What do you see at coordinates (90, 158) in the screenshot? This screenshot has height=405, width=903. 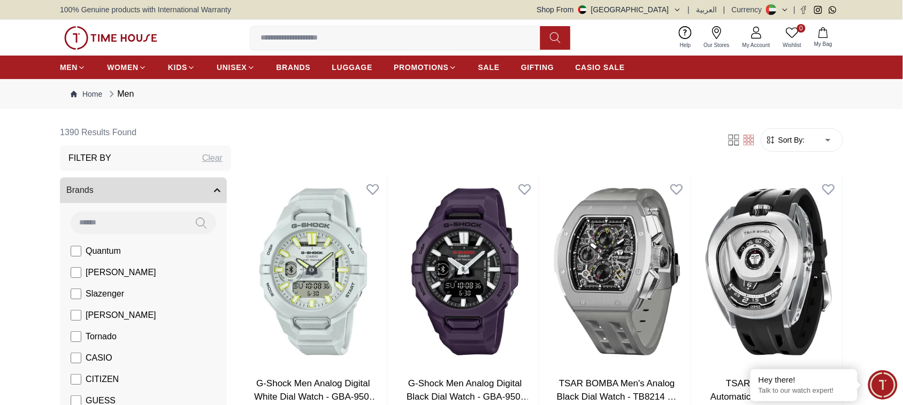 I see `h3: Filter By` at bounding box center [90, 158].